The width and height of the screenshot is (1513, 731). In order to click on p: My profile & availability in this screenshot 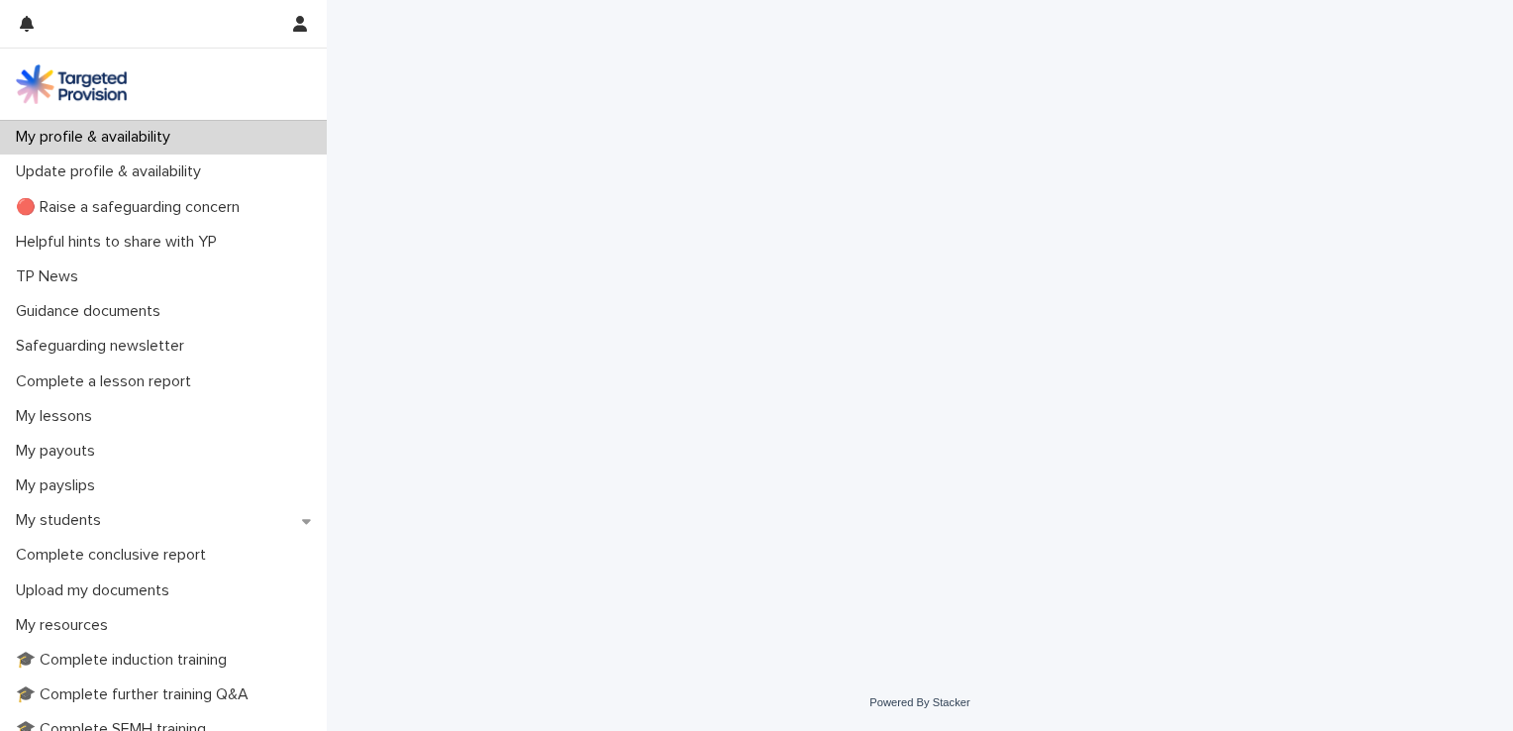, I will do `click(97, 137)`.